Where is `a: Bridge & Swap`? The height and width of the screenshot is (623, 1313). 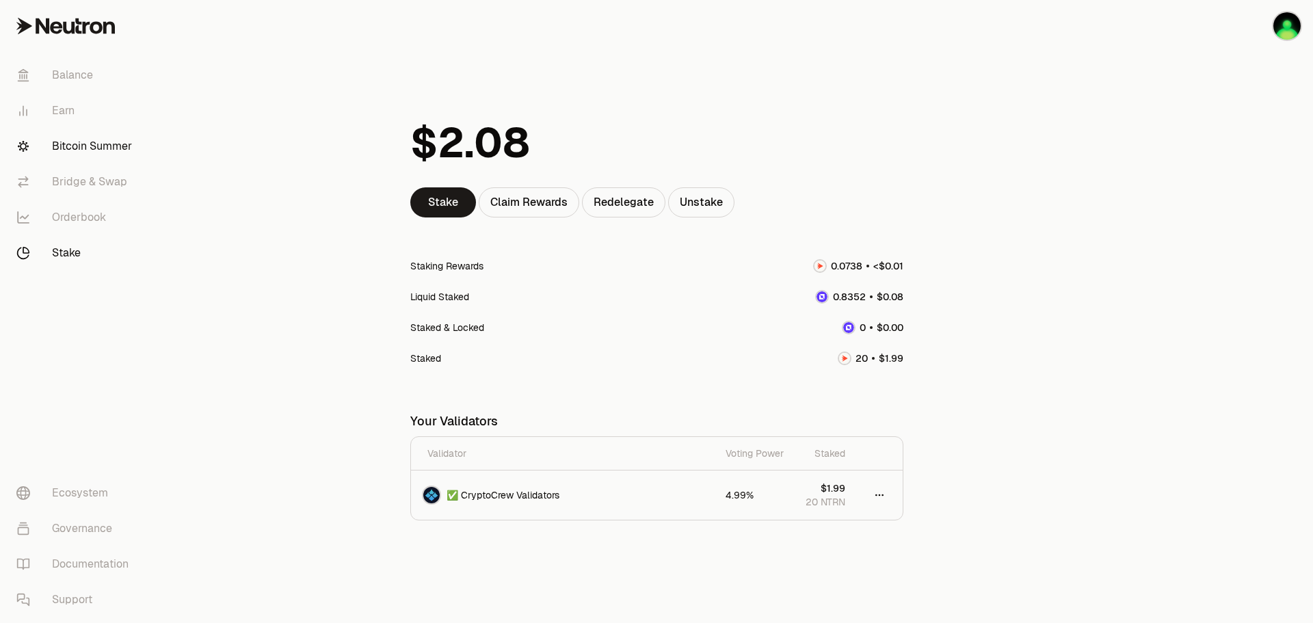 a: Bridge & Swap is located at coordinates (77, 182).